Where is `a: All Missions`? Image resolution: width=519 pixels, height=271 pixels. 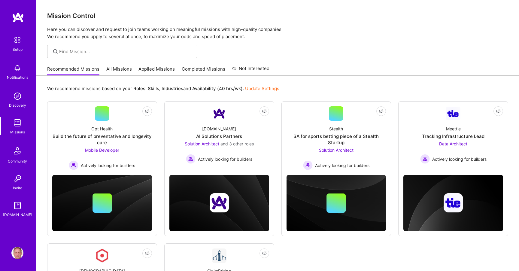 a: All Missions is located at coordinates (119, 71).